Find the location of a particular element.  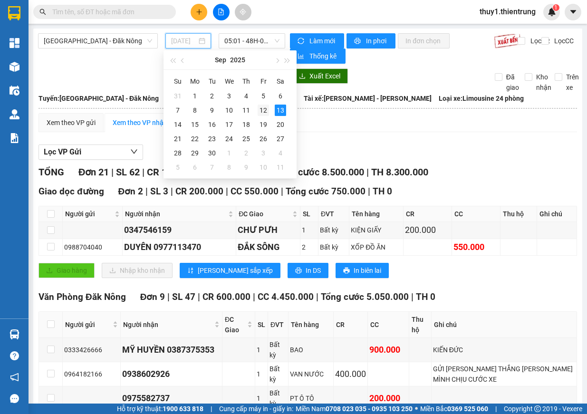

button: caret-down is located at coordinates (573, 12).